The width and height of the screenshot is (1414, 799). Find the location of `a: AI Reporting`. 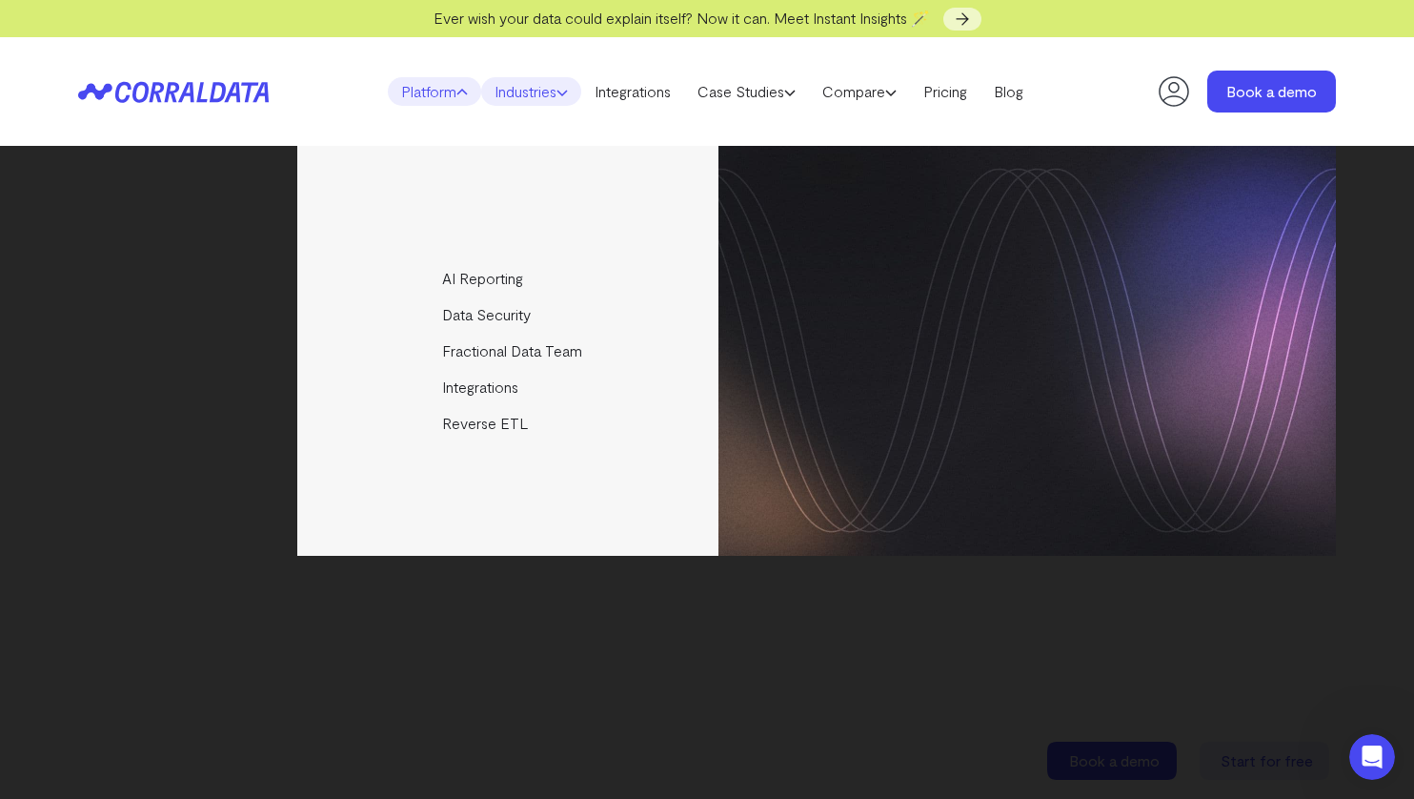

a: AI Reporting is located at coordinates (509, 278).